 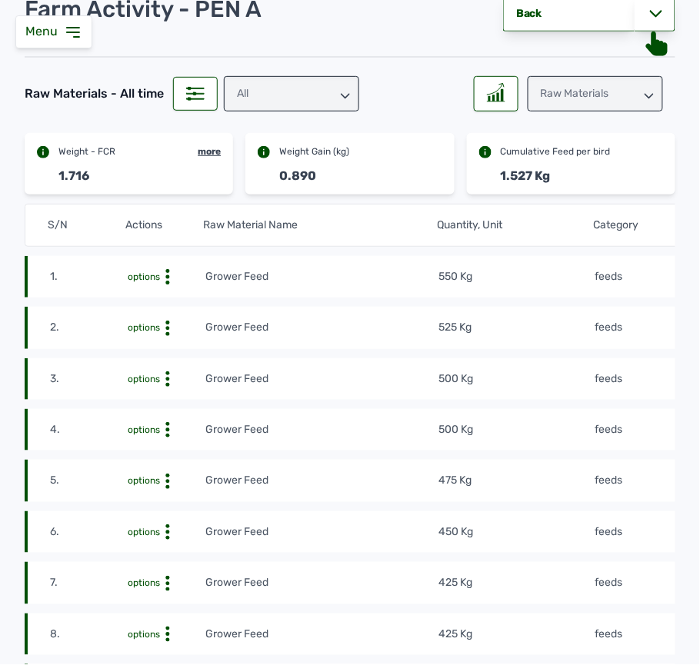 I want to click on td: 525 Kg, so click(x=516, y=328).